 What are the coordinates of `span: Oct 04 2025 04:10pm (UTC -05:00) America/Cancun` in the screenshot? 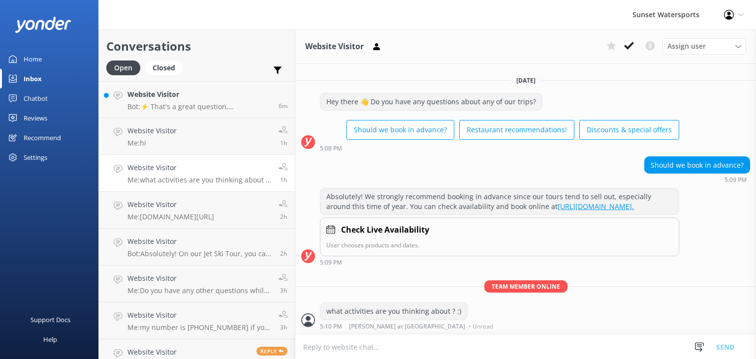 It's located at (283, 180).